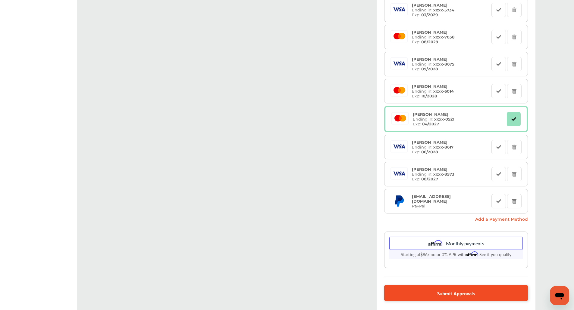 This screenshot has height=310, width=574. Describe the element at coordinates (429, 69) in the screenshot. I see `strong: 09/2028` at that location.